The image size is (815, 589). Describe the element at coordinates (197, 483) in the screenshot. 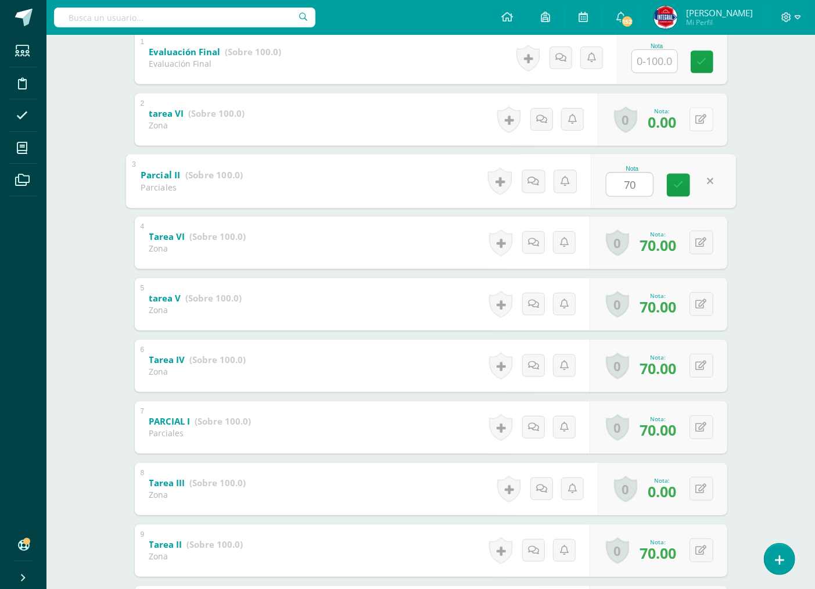

I see `a: Tarea III (Sobre 100.0)` at that location.